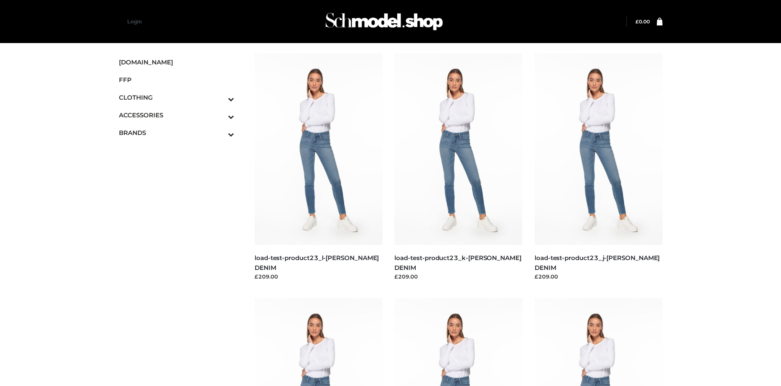 The image size is (781, 386). I want to click on a: CLOTHINGToggle Submenu, so click(177, 97).